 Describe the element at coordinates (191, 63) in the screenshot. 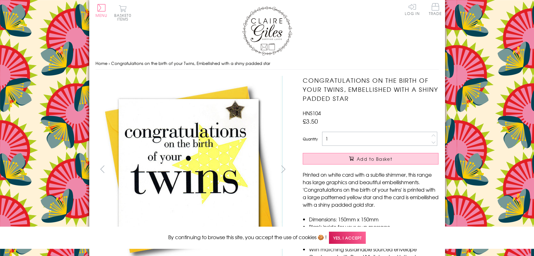

I see `span: Congratulations on the birth of your Twins, Embellished with a shiny padded star` at that location.